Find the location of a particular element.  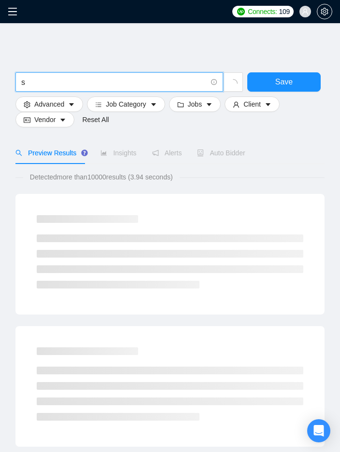

span: info-circle is located at coordinates (214, 82).